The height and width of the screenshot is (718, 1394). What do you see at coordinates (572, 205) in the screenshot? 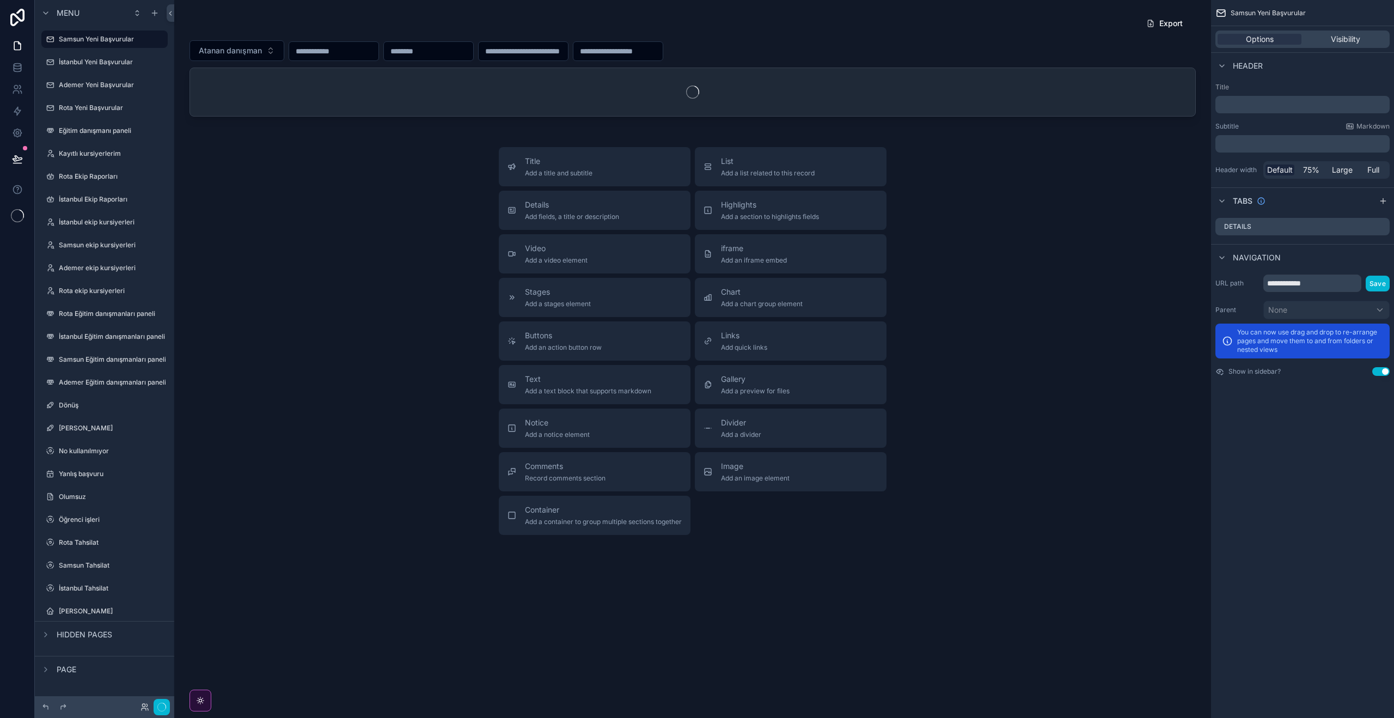
I see `span: Details` at bounding box center [572, 205].